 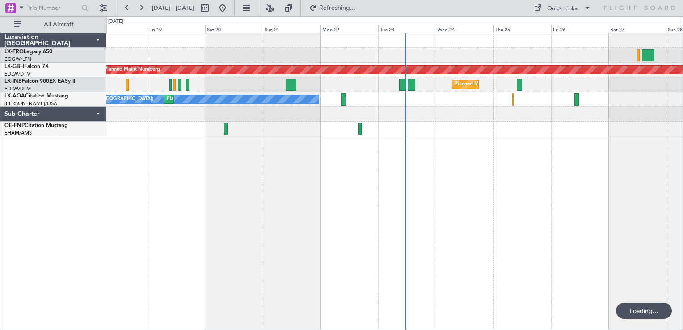 I want to click on a: EHAM/AMS, so click(x=18, y=133).